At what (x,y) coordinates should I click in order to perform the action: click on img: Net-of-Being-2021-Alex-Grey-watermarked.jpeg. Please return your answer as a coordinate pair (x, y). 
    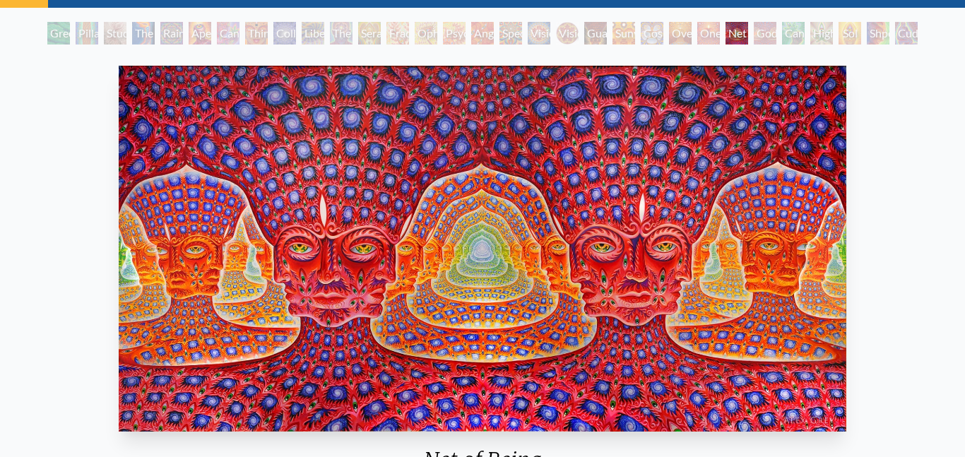
    Looking at the image, I should click on (482, 249).